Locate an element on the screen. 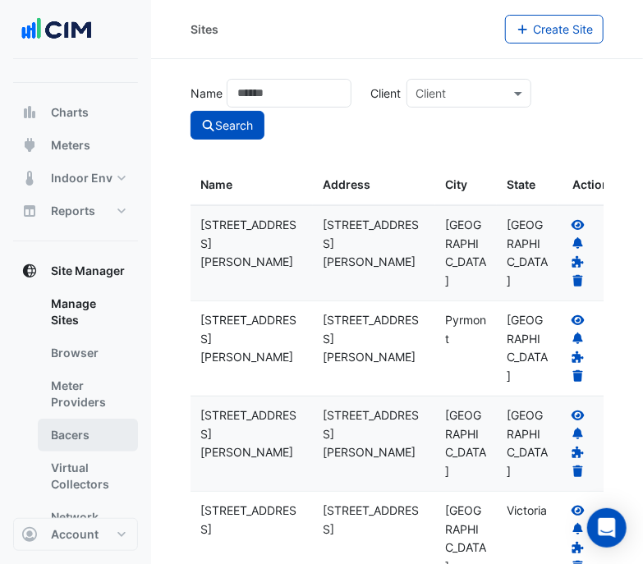 This screenshot has height=564, width=643. span: Charts is located at coordinates (70, 113).